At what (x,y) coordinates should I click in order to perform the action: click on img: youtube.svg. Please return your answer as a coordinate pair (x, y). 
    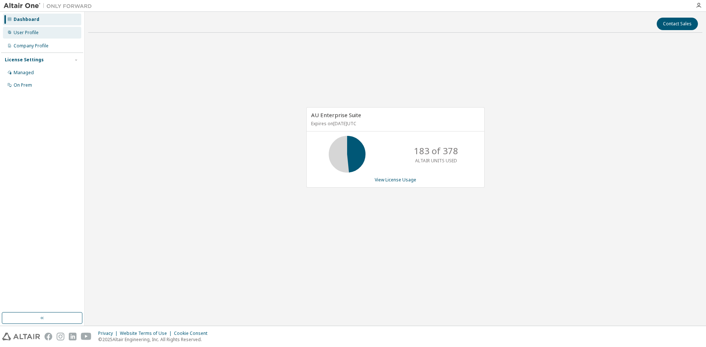
    Looking at the image, I should click on (86, 337).